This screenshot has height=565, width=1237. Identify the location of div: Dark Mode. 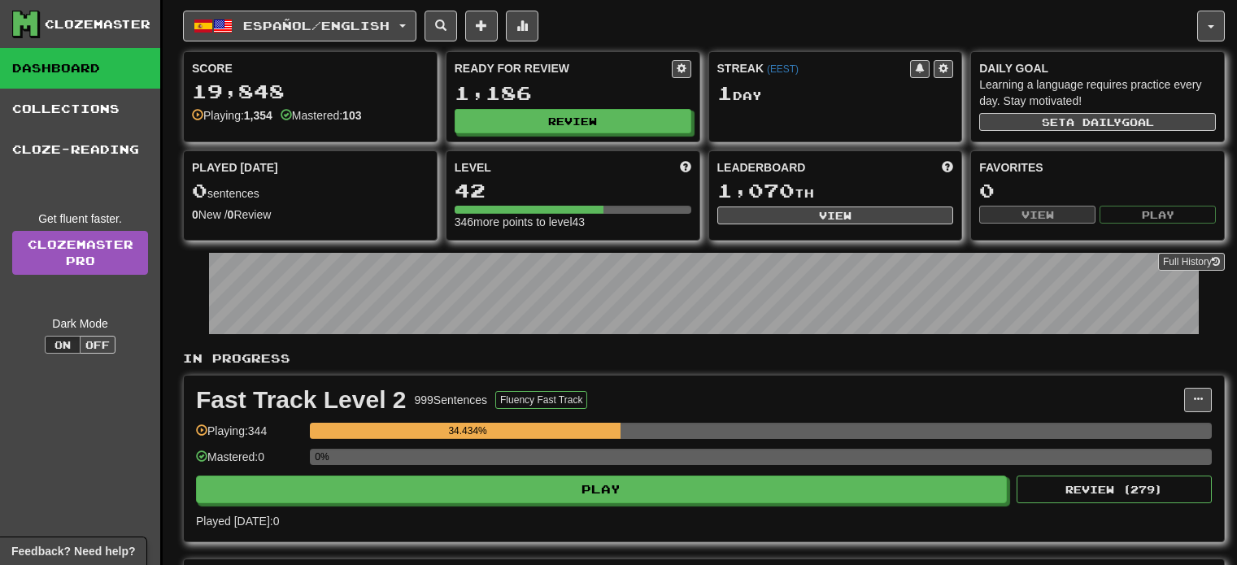
(80, 324).